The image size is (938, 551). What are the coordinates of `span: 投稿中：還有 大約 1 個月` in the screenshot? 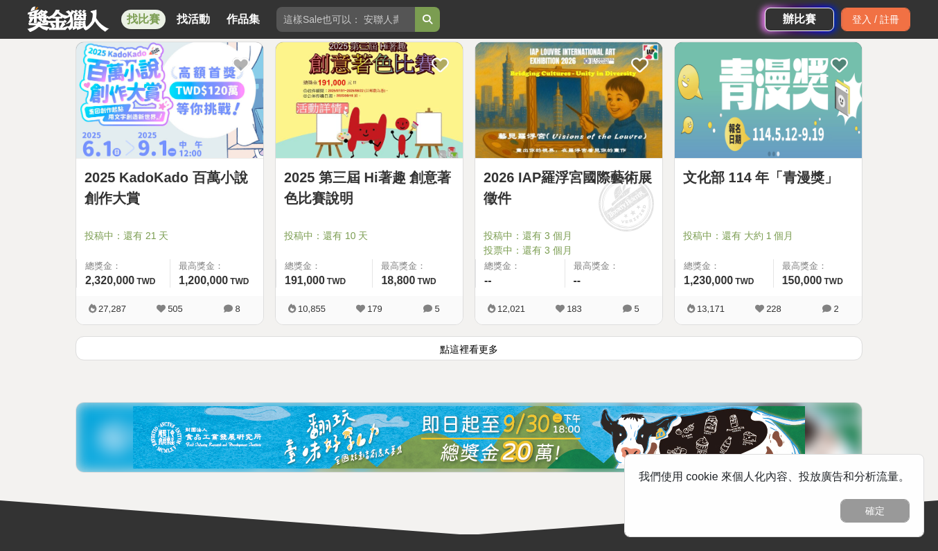 It's located at (769, 236).